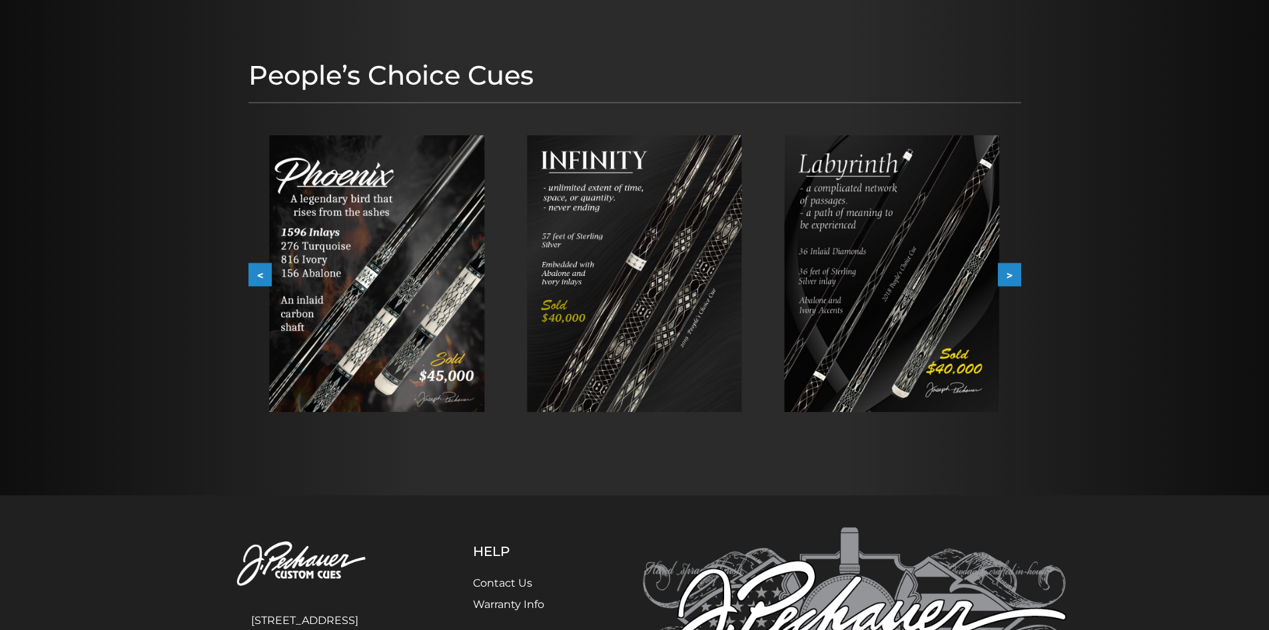 This screenshot has width=1269, height=630. What do you see at coordinates (305, 564) in the screenshot?
I see `img: Pechauer Custom Cues` at bounding box center [305, 564].